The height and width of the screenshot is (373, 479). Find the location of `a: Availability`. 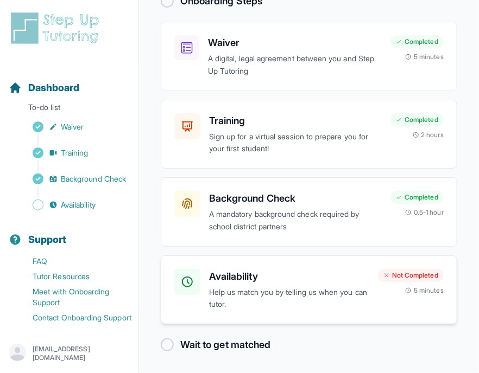

a: Availability is located at coordinates (73, 205).